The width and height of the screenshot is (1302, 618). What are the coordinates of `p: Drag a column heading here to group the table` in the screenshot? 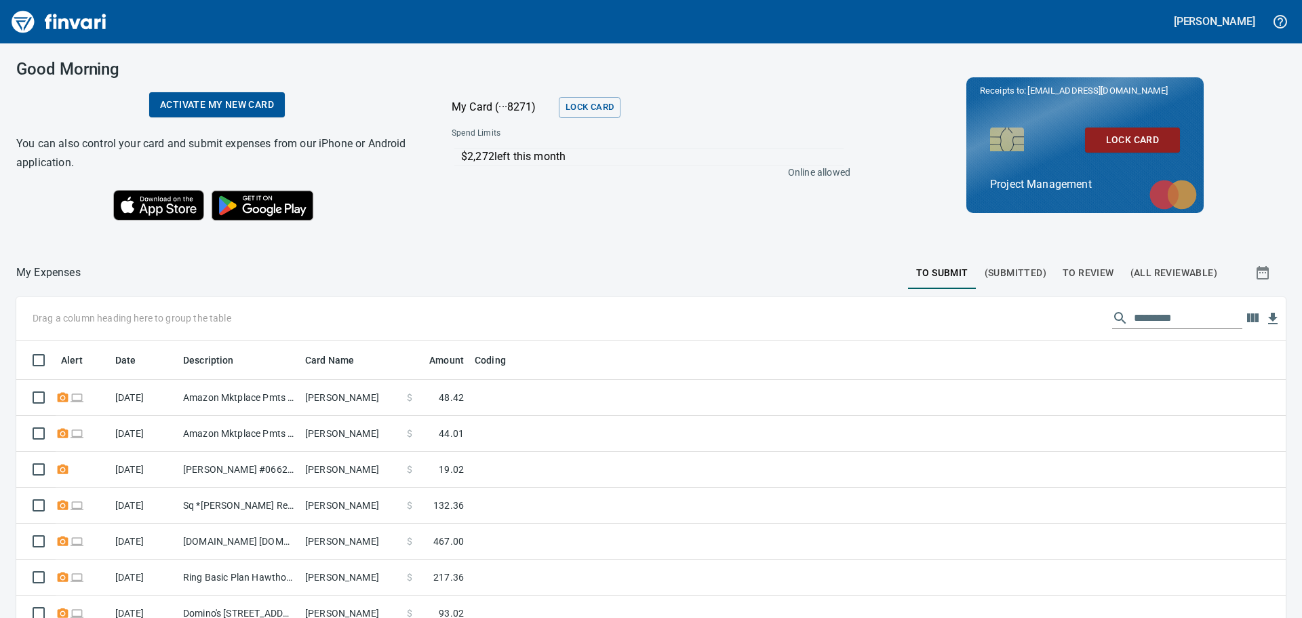 It's located at (132, 318).